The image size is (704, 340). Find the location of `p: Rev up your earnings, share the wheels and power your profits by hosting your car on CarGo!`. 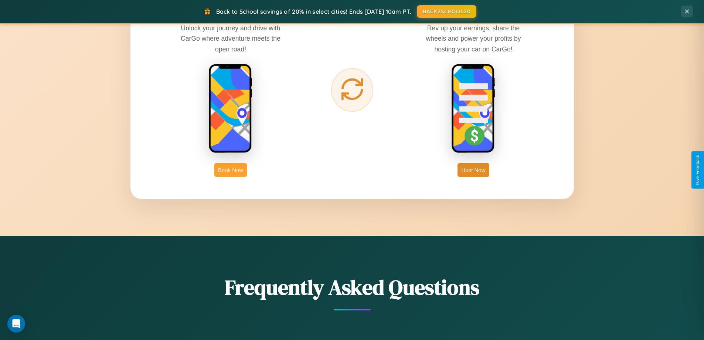

p: Rev up your earnings, share the wheels and power your profits by hosting your car on CarGo! is located at coordinates (474, 38).